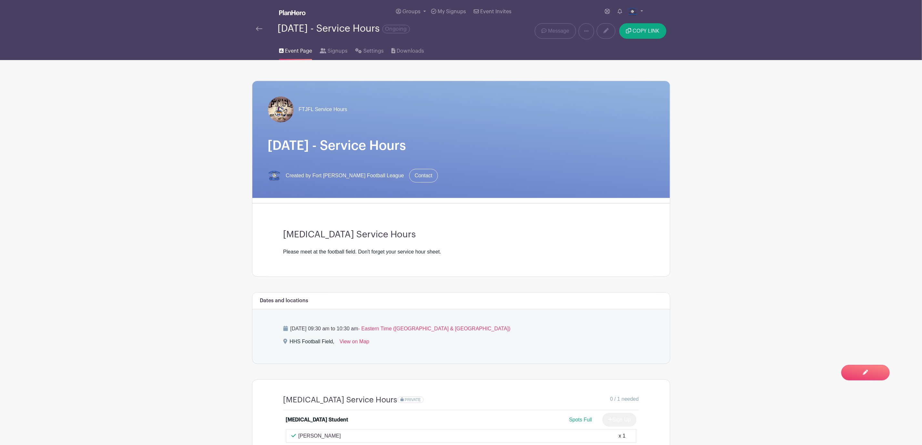  Describe the element at coordinates (622, 436) in the screenshot. I see `div: x 1` at that location.